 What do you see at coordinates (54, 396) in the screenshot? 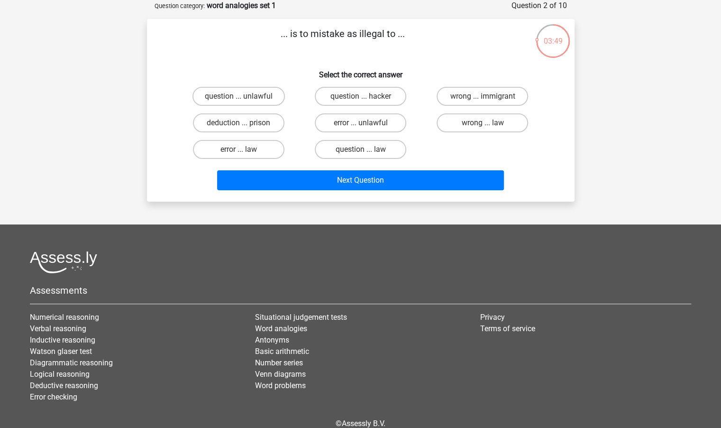
I see `a: Error checking` at bounding box center [54, 396].